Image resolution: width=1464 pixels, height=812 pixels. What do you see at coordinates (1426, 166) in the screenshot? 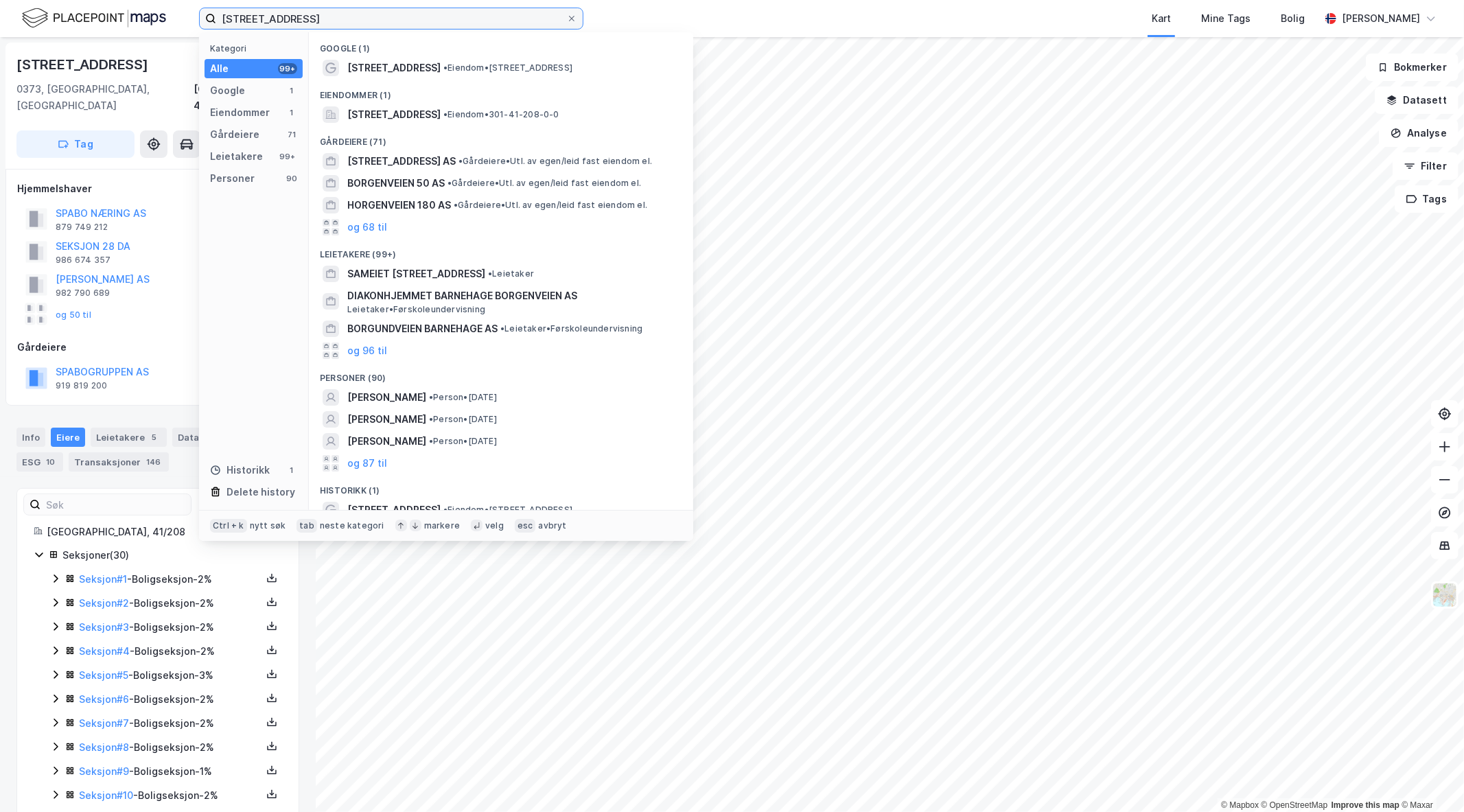
I see `button: Filter` at bounding box center [1426, 166].